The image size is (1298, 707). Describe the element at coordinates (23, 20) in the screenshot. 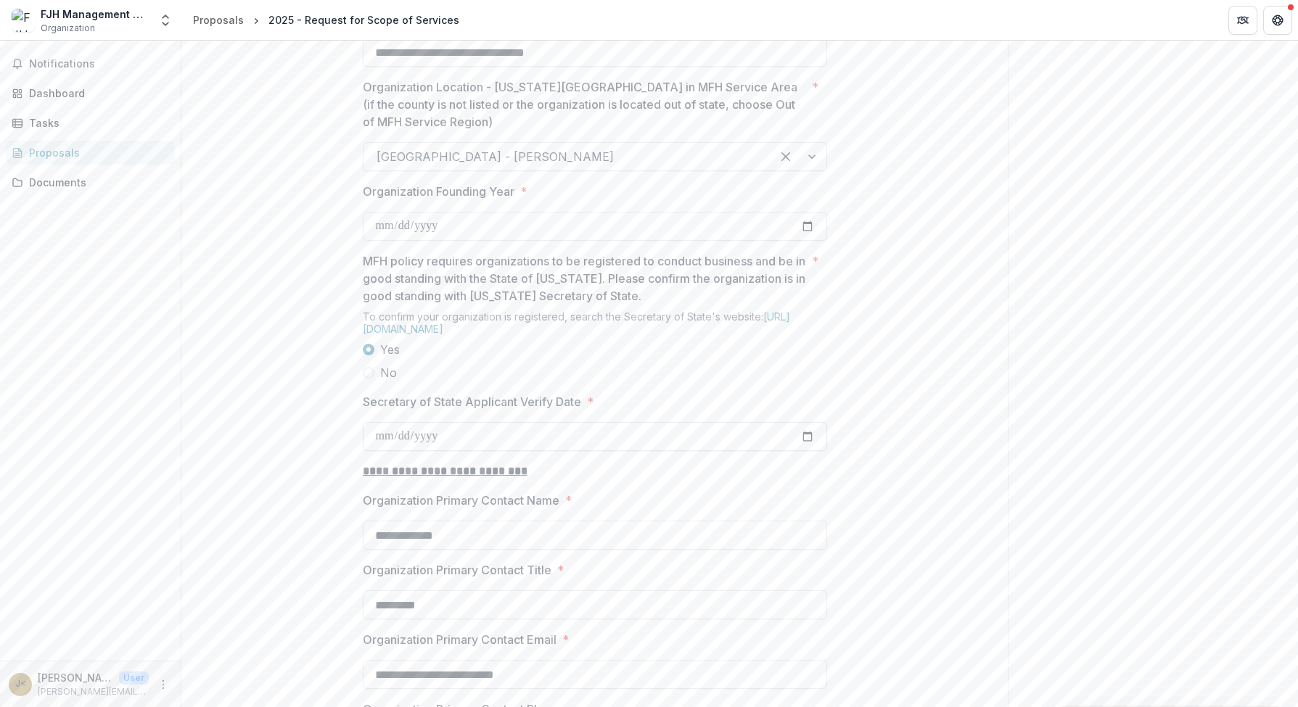

I see `img: FJH Management Services, LLC` at that location.